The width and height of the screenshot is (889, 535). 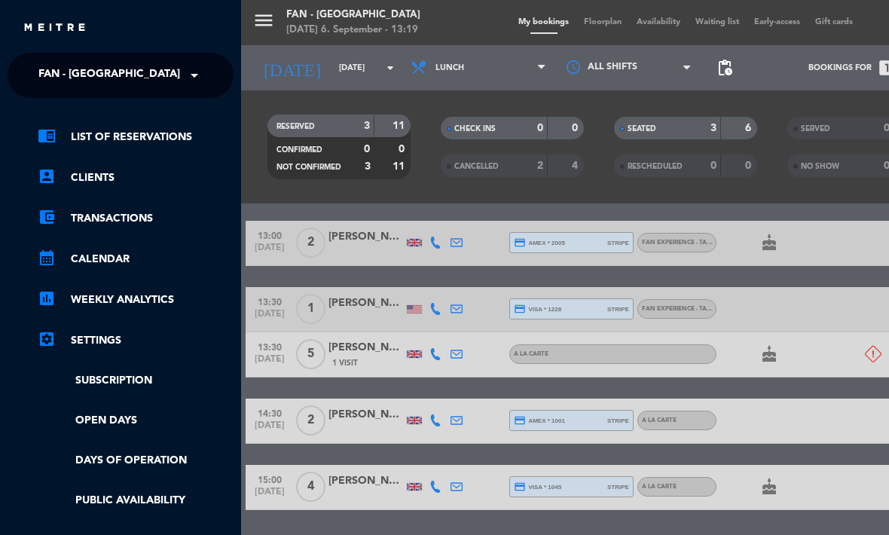 What do you see at coordinates (725, 68) in the screenshot?
I see `span: pending_actions` at bounding box center [725, 68].